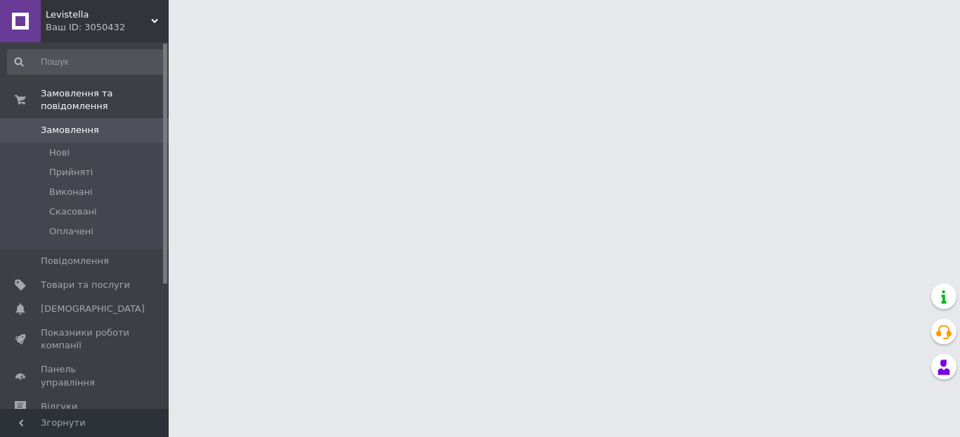  Describe the element at coordinates (59, 406) in the screenshot. I see `span: Відгуки` at that location.